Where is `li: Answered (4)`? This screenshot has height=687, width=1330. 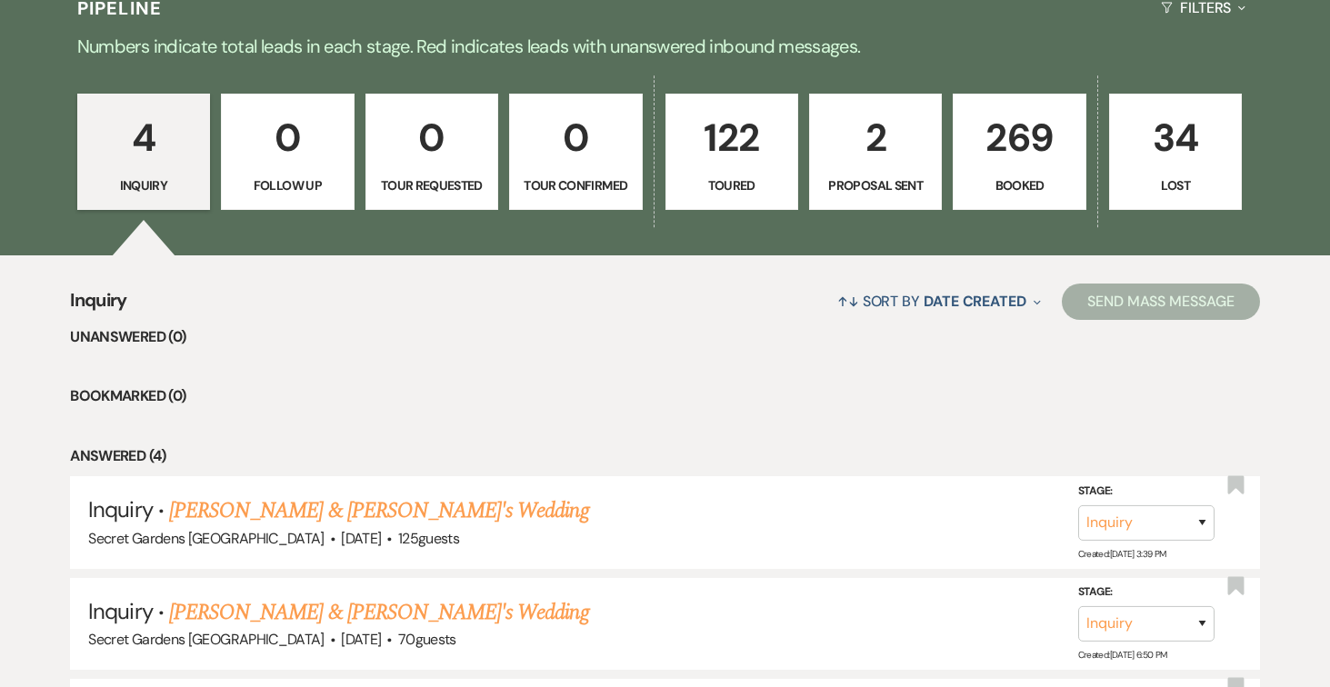 li: Answered (4) is located at coordinates (665, 456).